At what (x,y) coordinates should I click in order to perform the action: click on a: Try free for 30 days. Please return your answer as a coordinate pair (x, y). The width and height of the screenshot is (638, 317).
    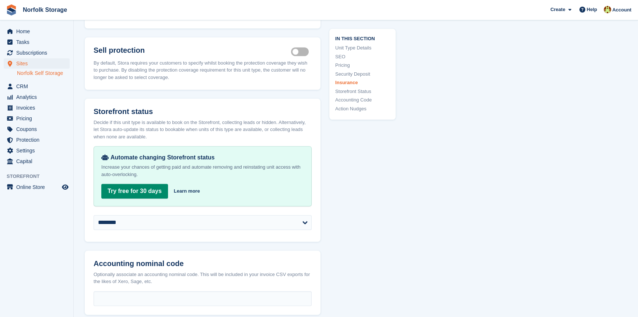
    Looking at the image, I should click on (135, 191).